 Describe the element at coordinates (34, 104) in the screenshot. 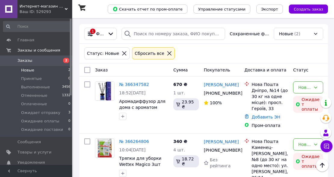

I see `span: Оплаченные` at that location.